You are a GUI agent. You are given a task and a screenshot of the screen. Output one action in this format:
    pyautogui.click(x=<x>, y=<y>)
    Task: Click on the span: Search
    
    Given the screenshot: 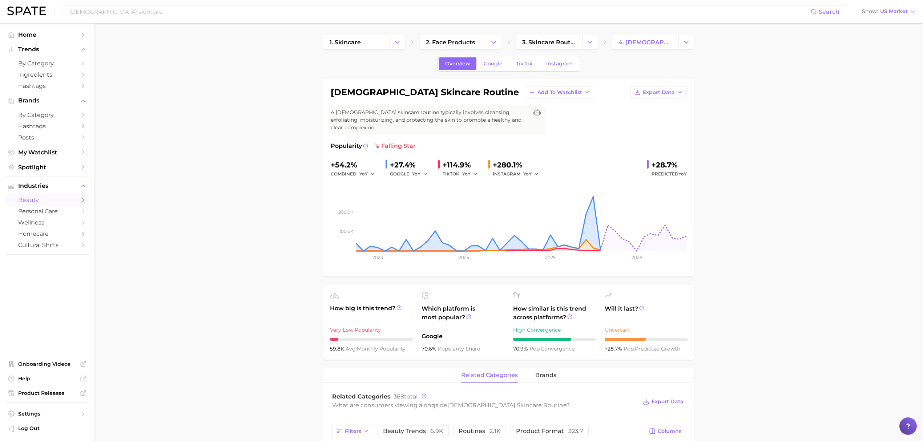 What is the action you would take?
    pyautogui.click(x=829, y=12)
    